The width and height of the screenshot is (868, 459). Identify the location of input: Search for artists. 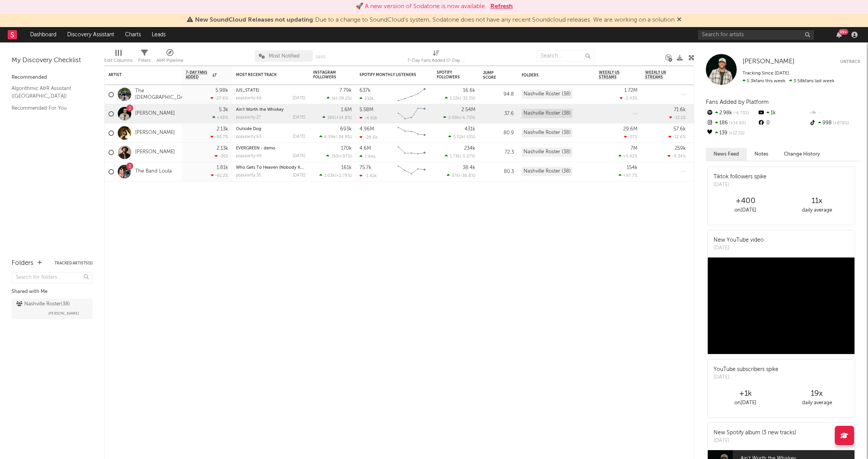
(756, 35).